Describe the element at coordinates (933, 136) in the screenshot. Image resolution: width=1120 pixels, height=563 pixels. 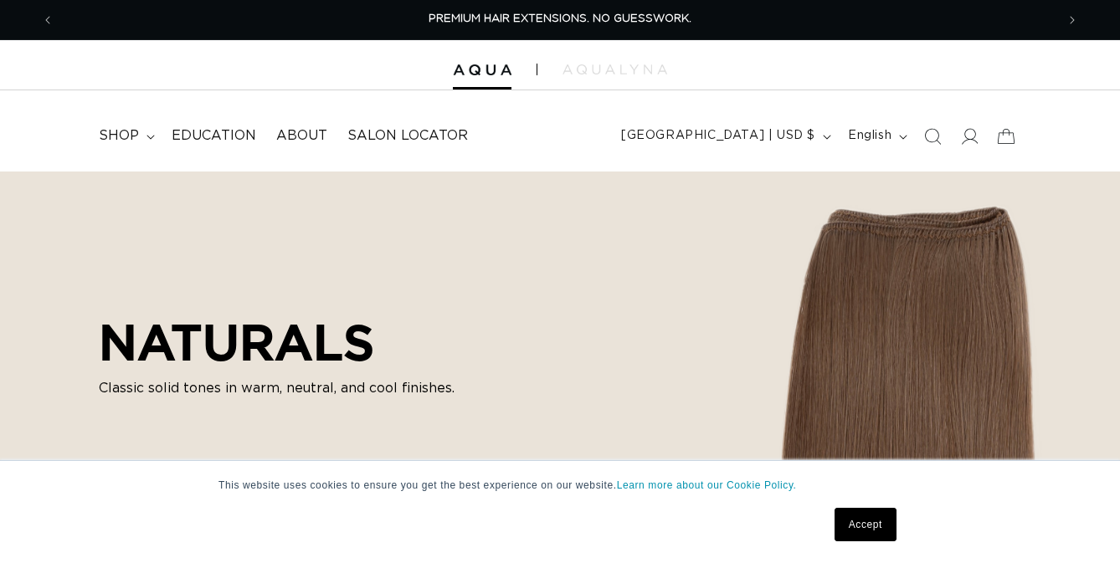
I see `summary: Search` at that location.